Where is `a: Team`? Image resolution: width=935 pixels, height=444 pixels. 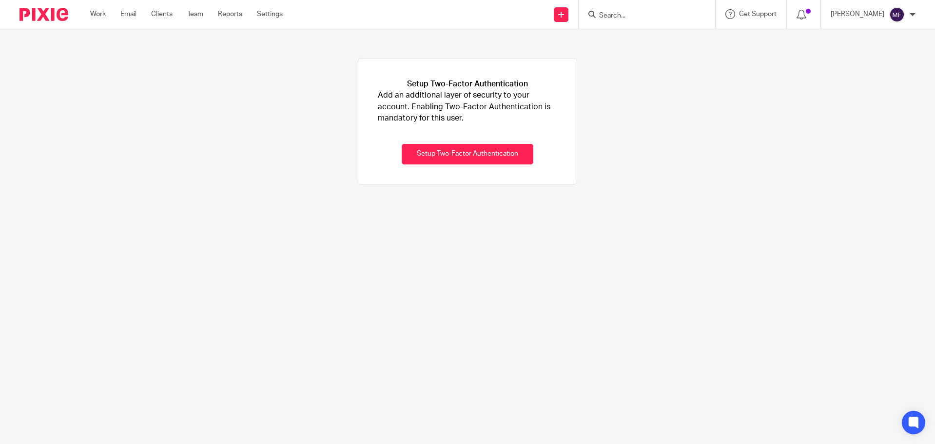 a: Team is located at coordinates (195, 14).